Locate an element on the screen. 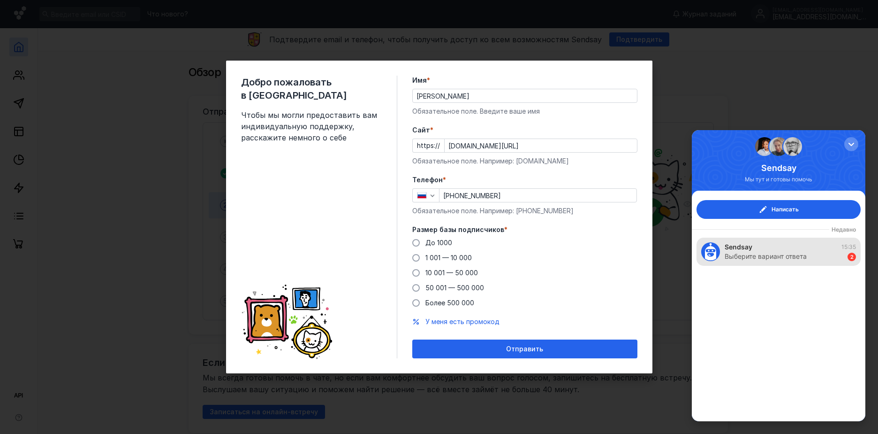 The height and width of the screenshot is (434, 878). div: Мы тут и готовы помочь is located at coordinates (87, 49).